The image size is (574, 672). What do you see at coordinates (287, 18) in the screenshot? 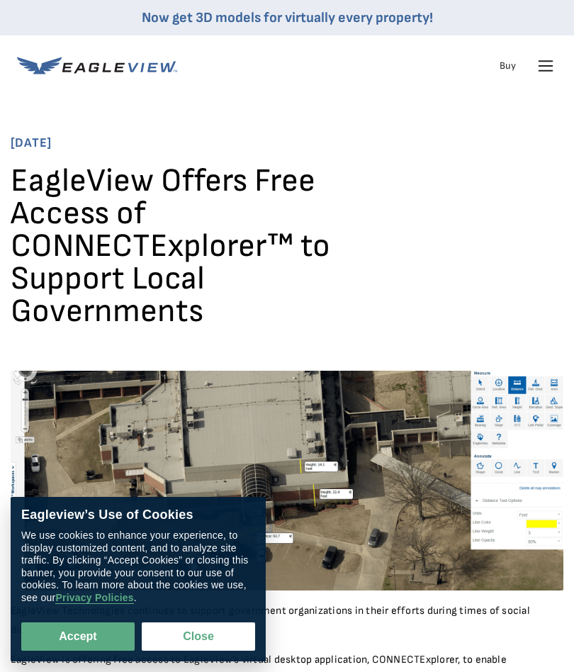
I see `a: Now get 3D models for virtually every property!` at bounding box center [287, 18].